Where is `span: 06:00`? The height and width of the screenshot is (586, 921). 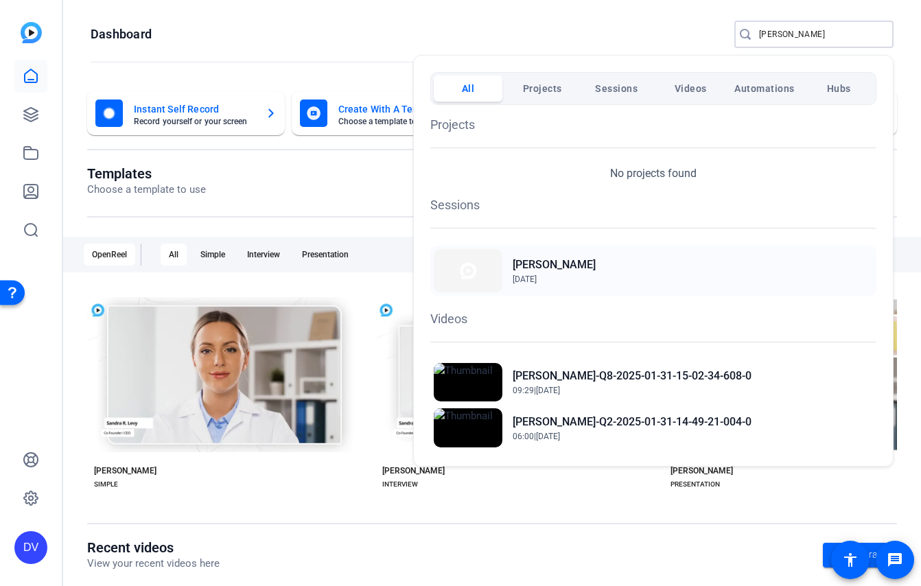
span: 06:00 is located at coordinates (523, 436).